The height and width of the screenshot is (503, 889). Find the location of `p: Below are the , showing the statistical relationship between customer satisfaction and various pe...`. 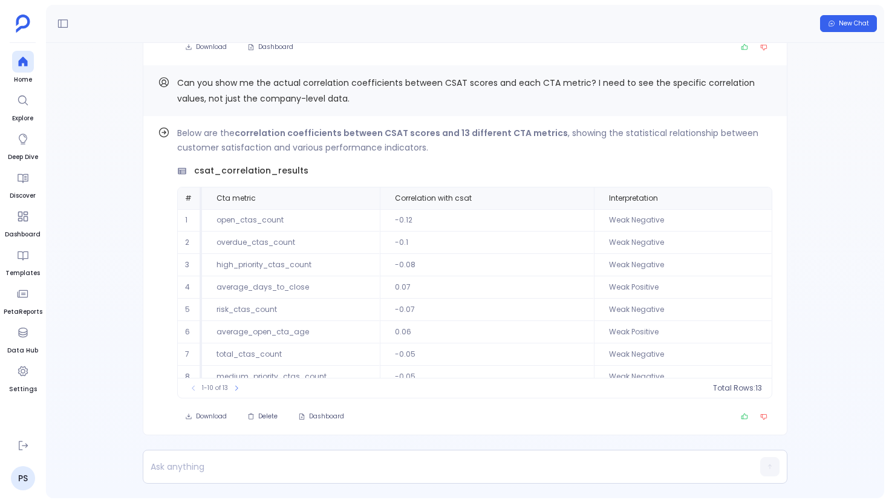

p: Below are the , showing the statistical relationship between customer satisfaction and various pe... is located at coordinates (475, 140).